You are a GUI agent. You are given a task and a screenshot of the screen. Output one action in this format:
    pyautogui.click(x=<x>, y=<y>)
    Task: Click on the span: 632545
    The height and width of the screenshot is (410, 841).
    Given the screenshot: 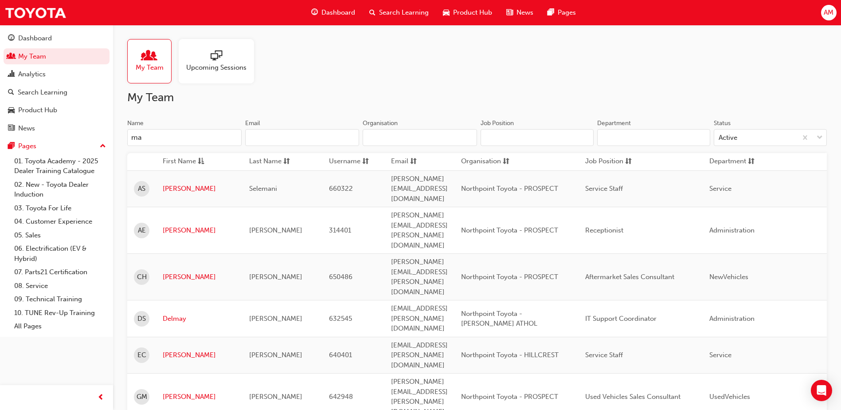 What is the action you would take?
    pyautogui.click(x=341, y=318)
    